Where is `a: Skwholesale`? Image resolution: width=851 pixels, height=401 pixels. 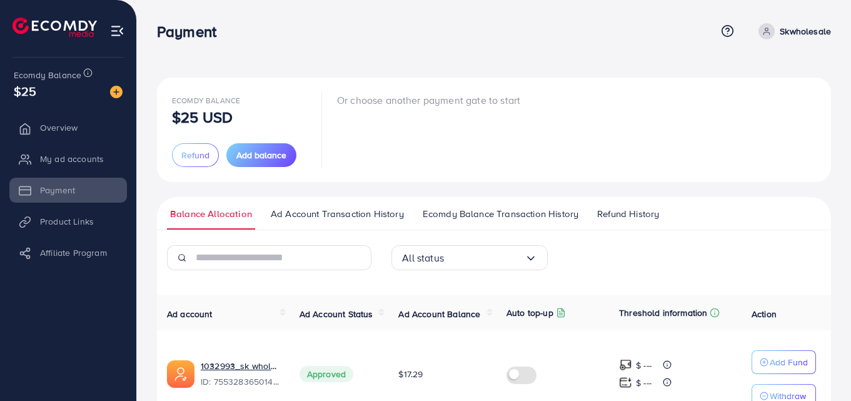
a: Skwholesale is located at coordinates (792, 31).